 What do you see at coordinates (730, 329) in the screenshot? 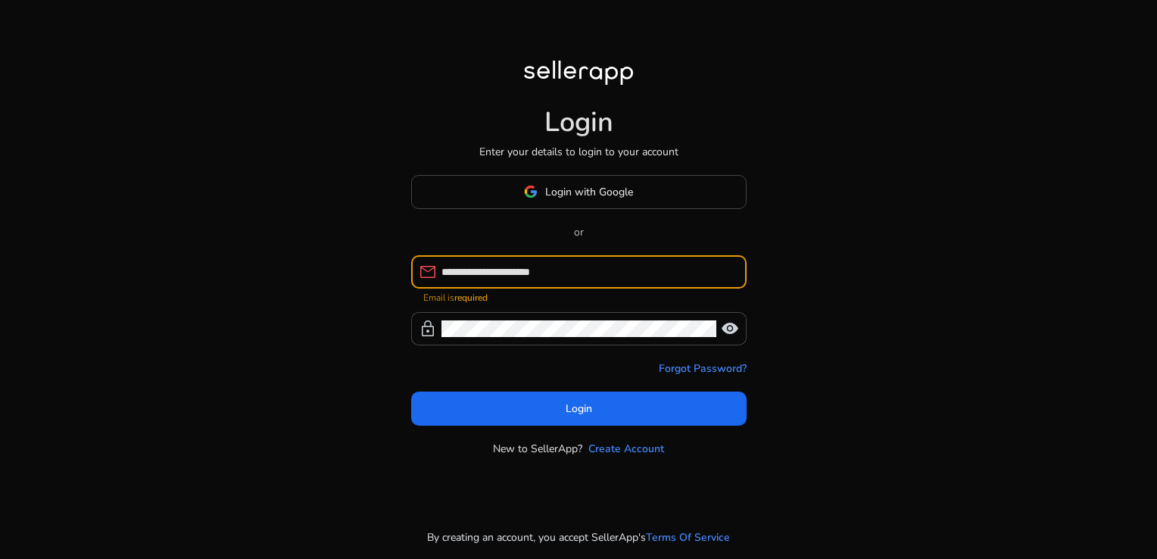
I see `span: visibility` at bounding box center [730, 329].